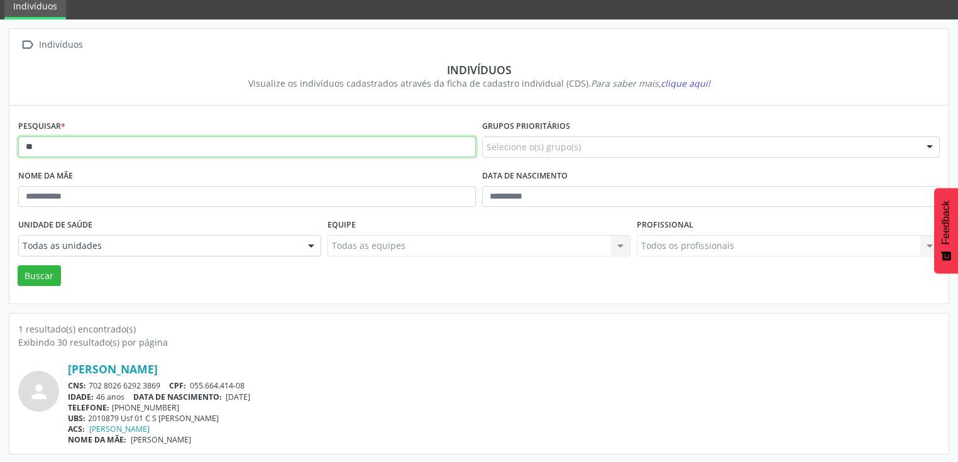 This screenshot has height=462, width=958. I want to click on span: Feedback, so click(946, 222).